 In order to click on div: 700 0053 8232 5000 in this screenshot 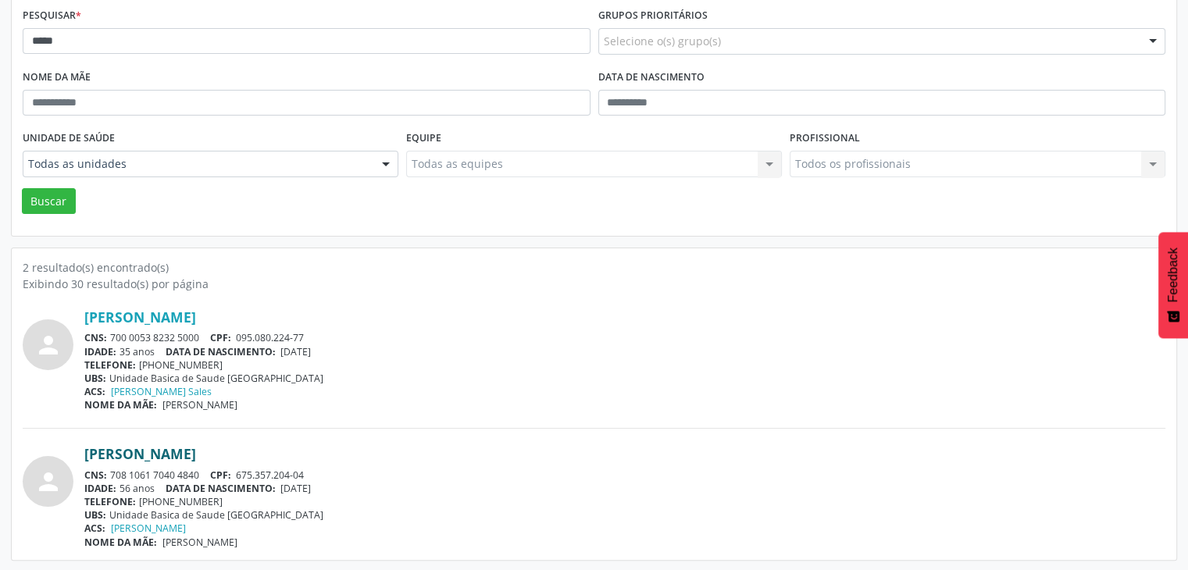, I will do `click(625, 338)`.